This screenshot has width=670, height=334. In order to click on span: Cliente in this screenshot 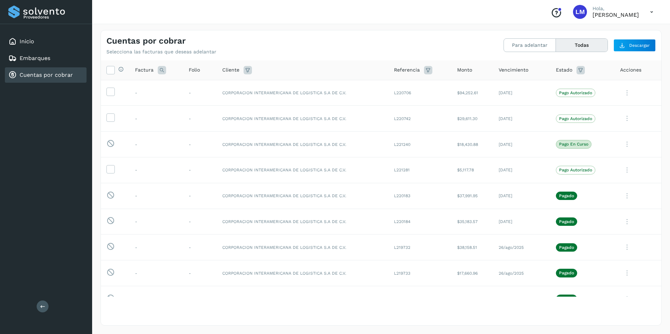, I will do `click(231, 70)`.